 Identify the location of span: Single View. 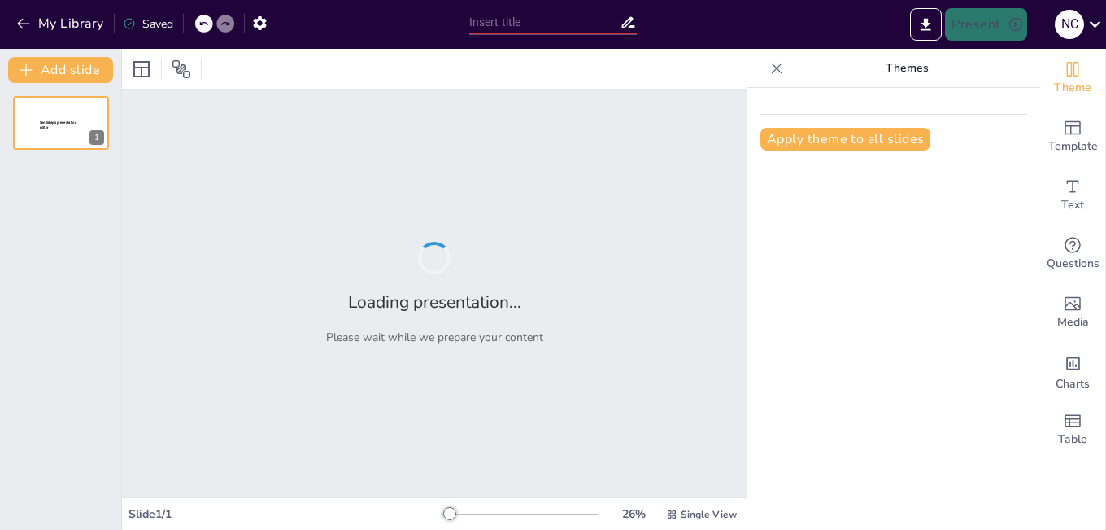
(709, 514).